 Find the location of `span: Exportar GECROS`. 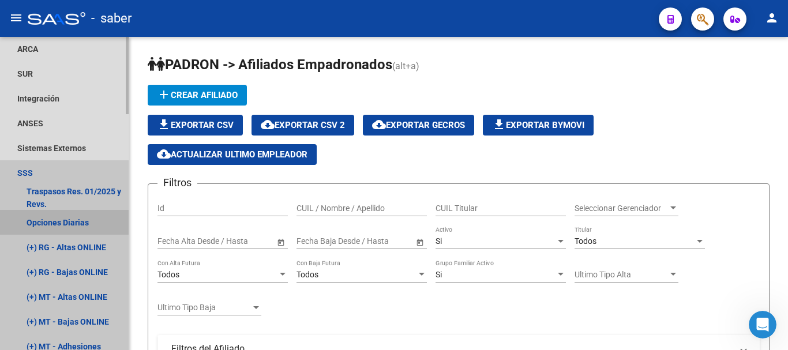

span: Exportar GECROS is located at coordinates (418, 125).